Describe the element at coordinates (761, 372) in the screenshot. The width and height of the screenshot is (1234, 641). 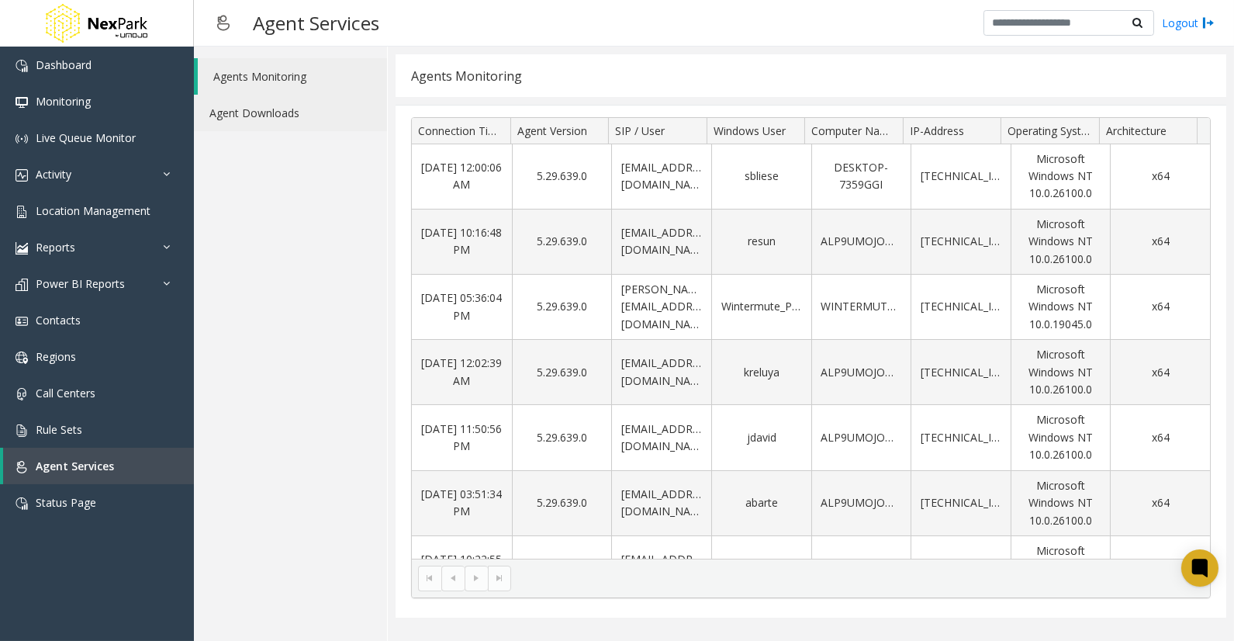
I see `td: kreluya` at that location.